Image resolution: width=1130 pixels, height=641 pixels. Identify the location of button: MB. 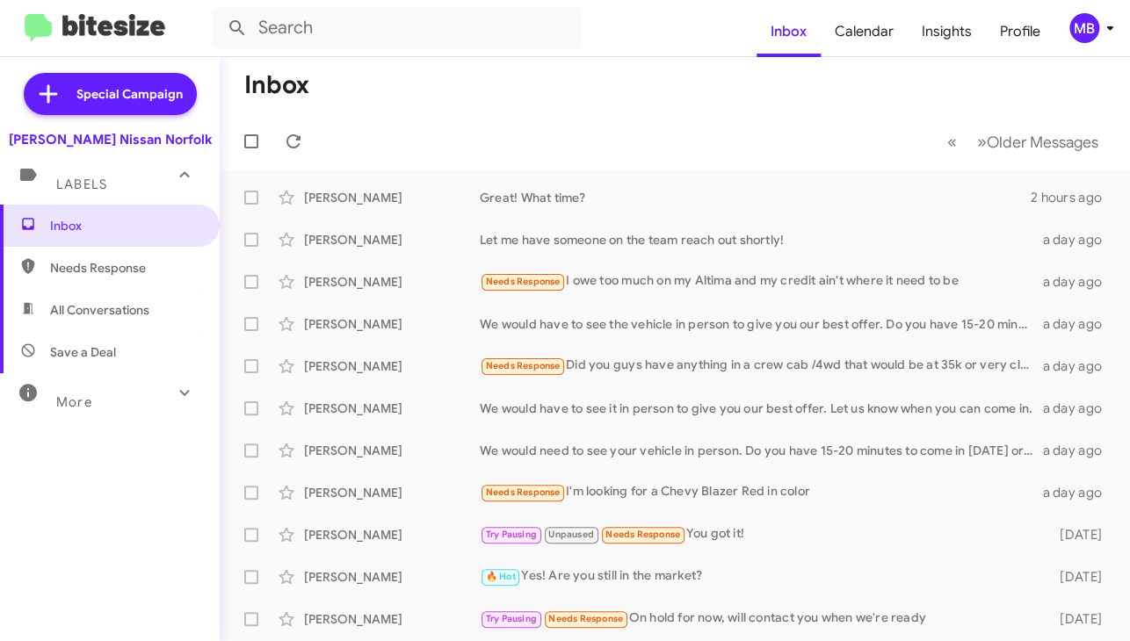
(1082, 28).